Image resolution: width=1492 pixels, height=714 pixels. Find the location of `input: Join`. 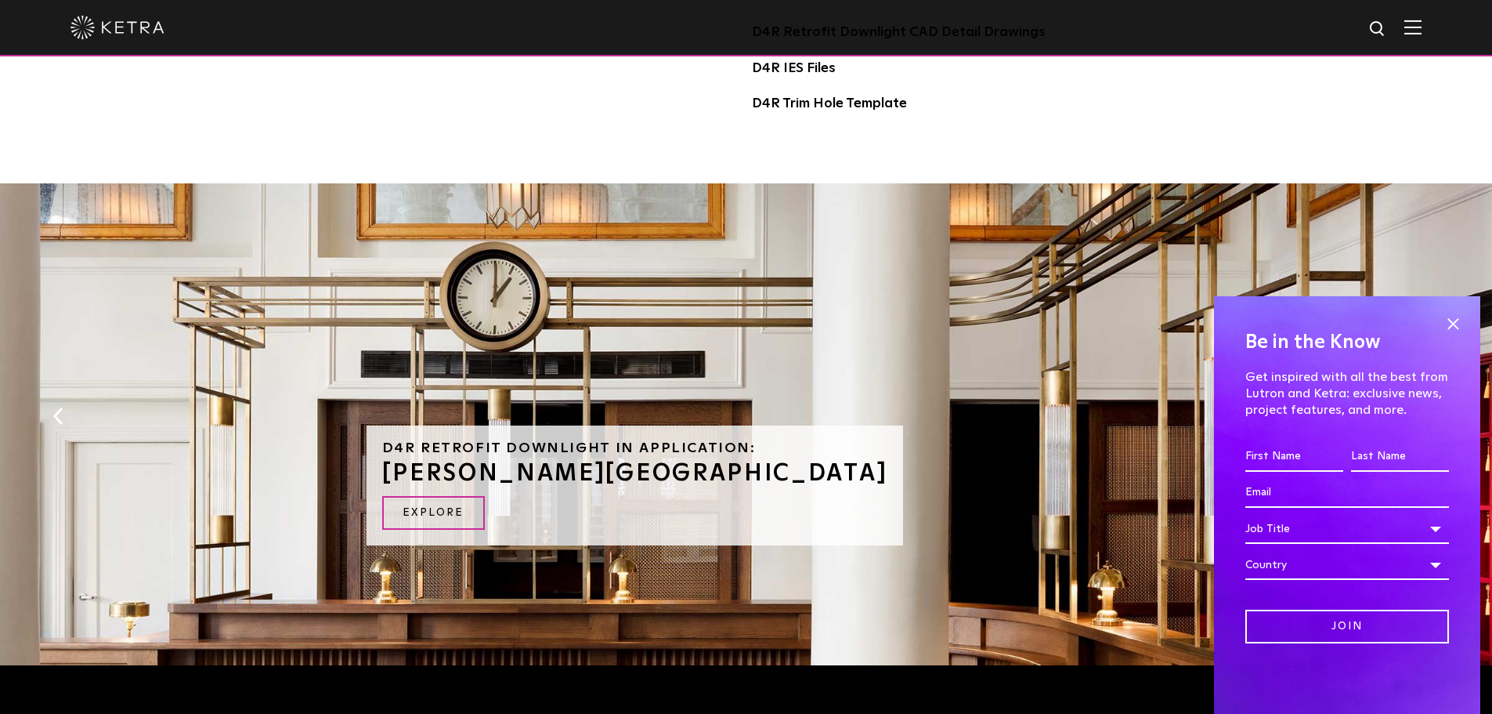

input: Join is located at coordinates (1347, 626).